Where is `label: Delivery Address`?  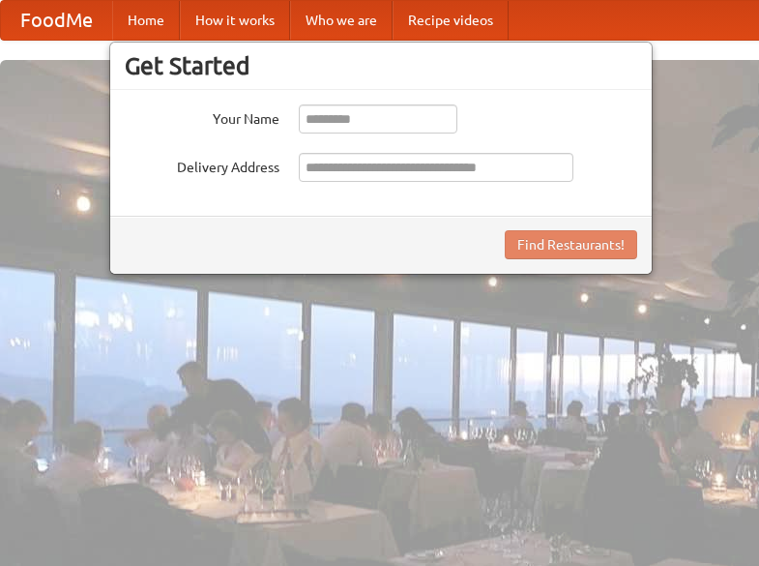 label: Delivery Address is located at coordinates (202, 164).